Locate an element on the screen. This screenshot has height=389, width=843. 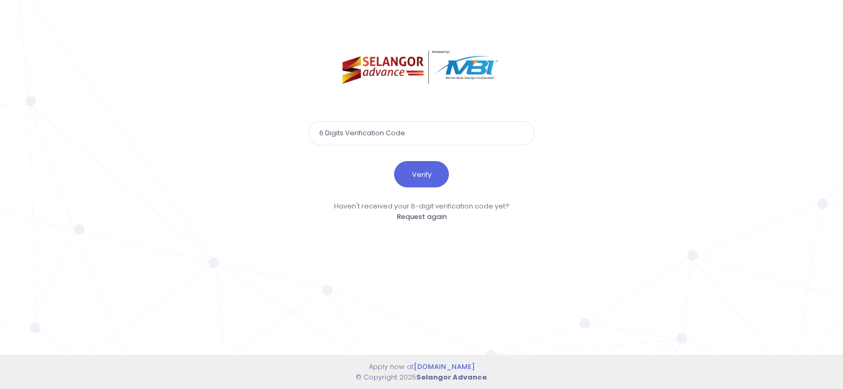
a: Request again is located at coordinates (421, 216).